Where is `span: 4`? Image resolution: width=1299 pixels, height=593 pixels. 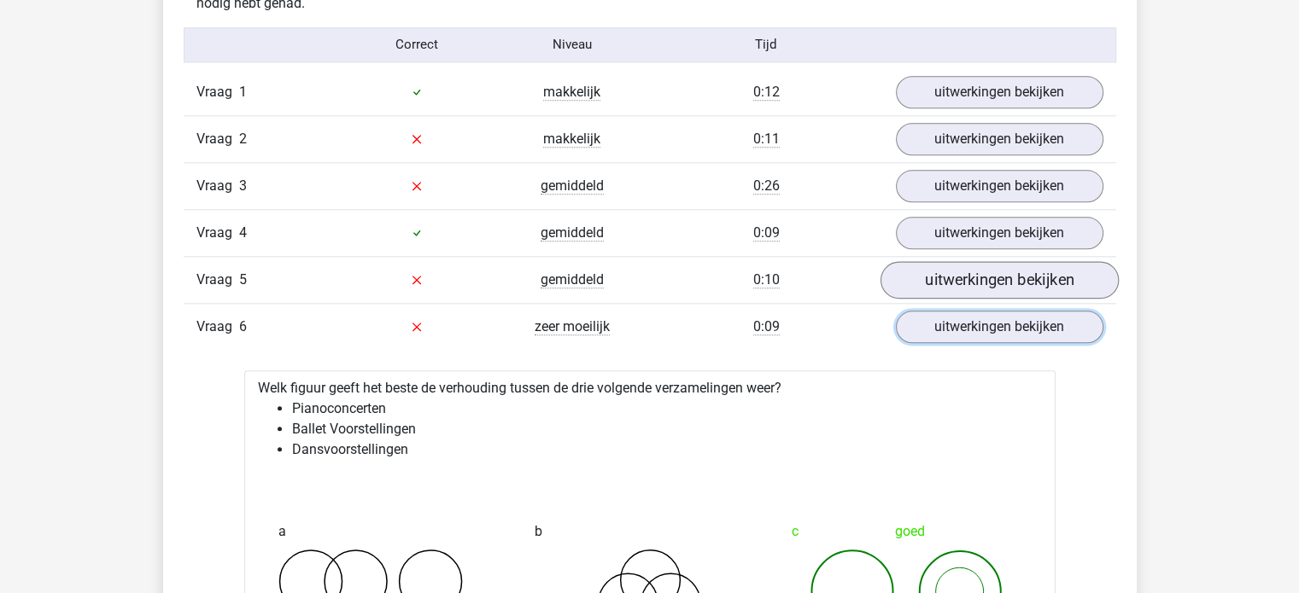 span: 4 is located at coordinates (242, 232).